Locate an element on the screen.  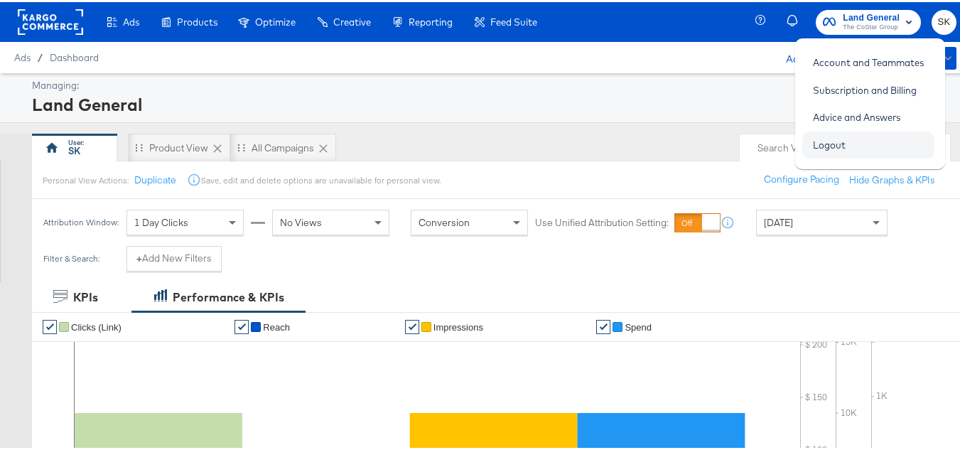
div: Personal View Actions: is located at coordinates (85, 178).